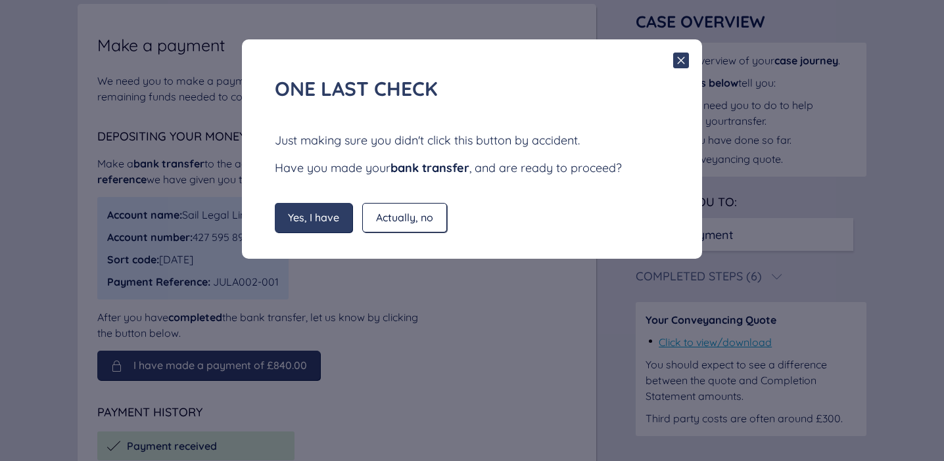 The width and height of the screenshot is (944, 461). I want to click on div: Have you made your , and are ready to proceed?, so click(472, 168).